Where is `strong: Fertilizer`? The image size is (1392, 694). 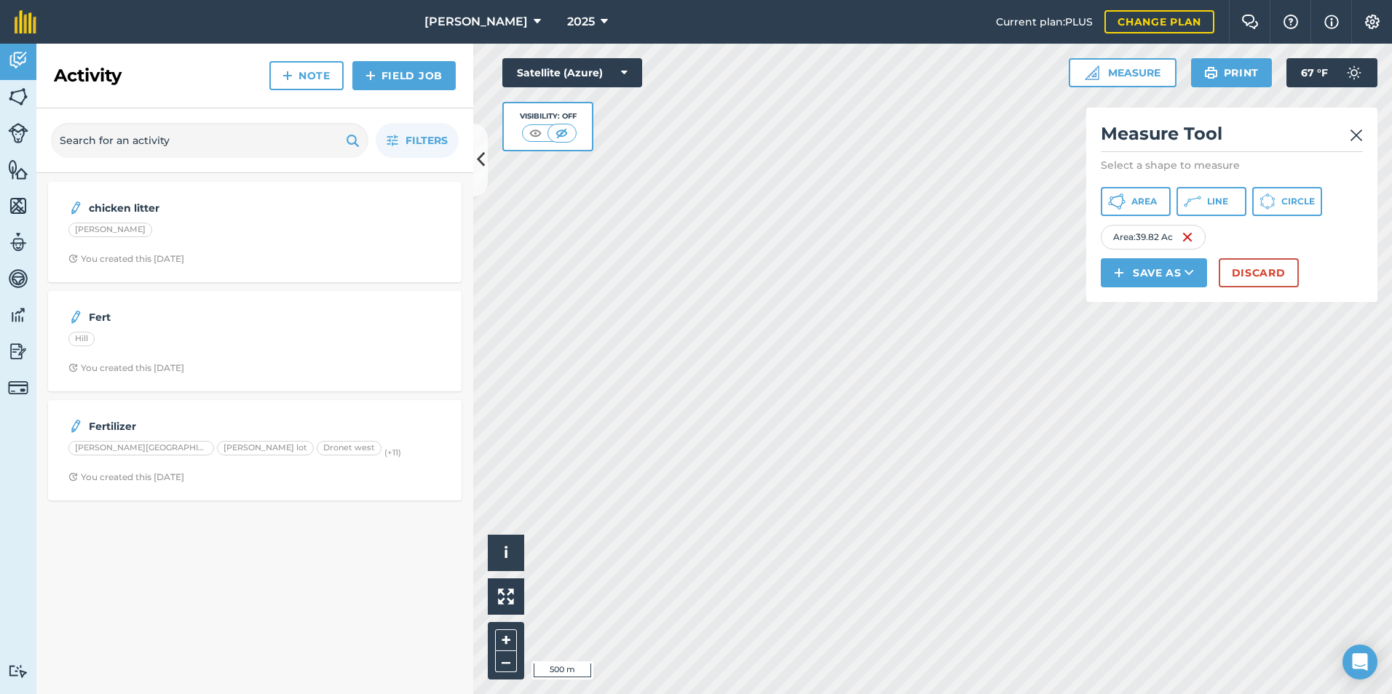
strong: Fertilizer is located at coordinates (204, 427).